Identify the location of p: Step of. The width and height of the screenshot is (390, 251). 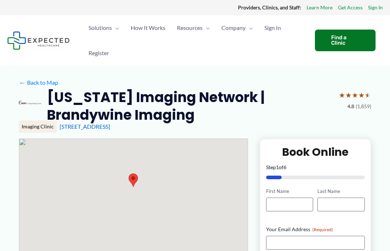
(315, 168).